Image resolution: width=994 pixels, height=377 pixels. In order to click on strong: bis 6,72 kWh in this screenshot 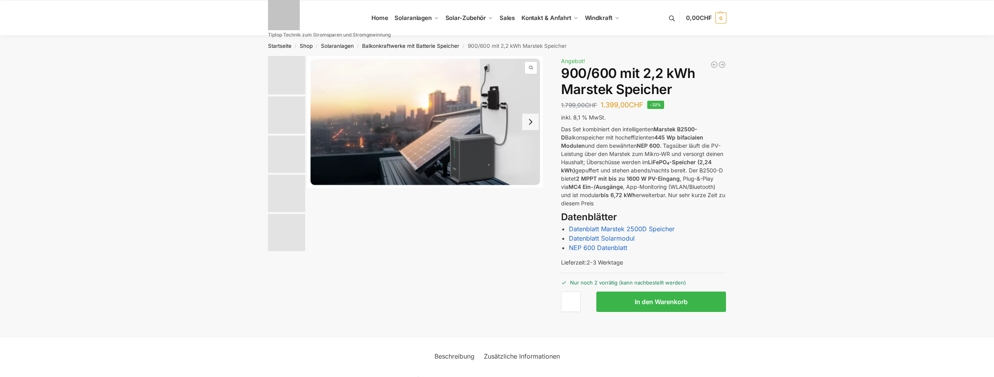, I will do `click(618, 195)`.